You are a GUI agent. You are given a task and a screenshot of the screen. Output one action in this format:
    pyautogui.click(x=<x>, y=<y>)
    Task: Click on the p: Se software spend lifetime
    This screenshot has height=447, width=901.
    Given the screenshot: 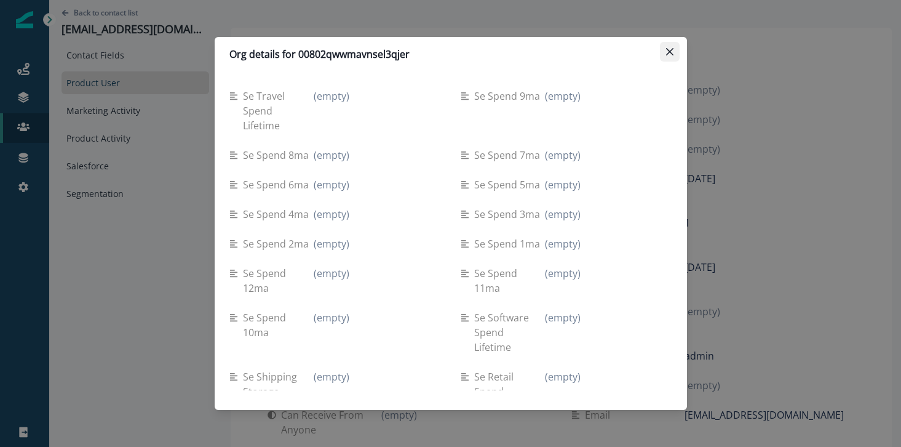 What is the action you would take?
    pyautogui.click(x=510, y=332)
    